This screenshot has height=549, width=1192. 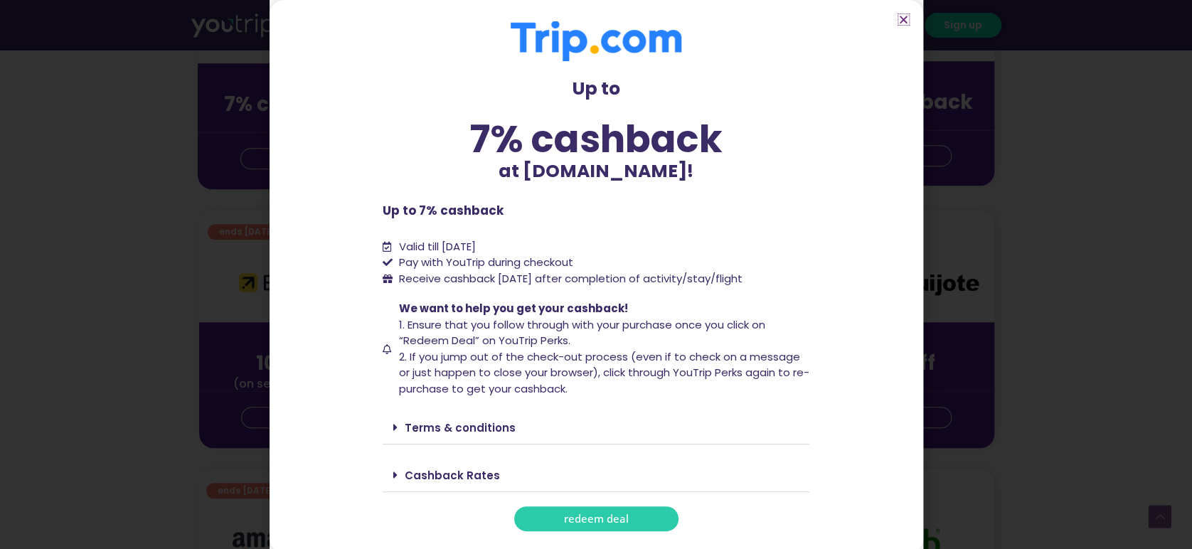 What do you see at coordinates (596, 519) in the screenshot?
I see `a: redeem deal` at bounding box center [596, 519].